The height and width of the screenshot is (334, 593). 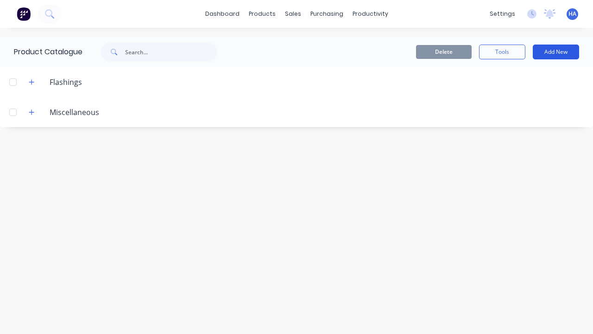 I want to click on button: Add New, so click(x=556, y=52).